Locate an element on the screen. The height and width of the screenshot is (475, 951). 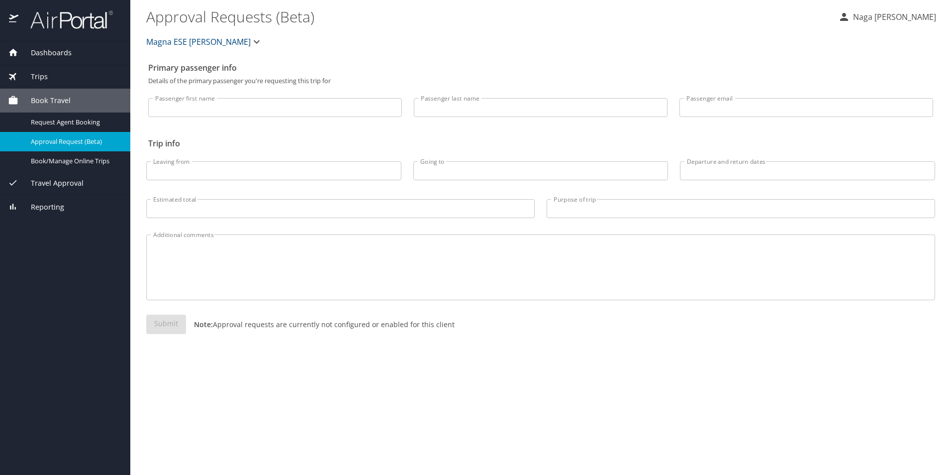
img: airportal-logo.png is located at coordinates (66, 19).